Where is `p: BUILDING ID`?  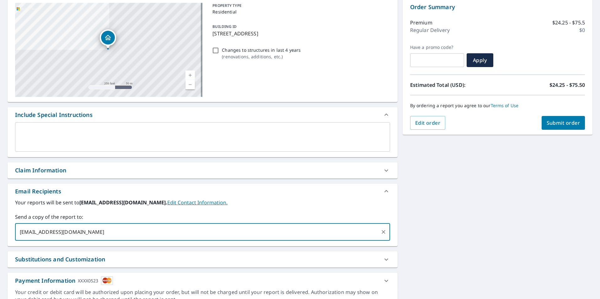 p: BUILDING ID is located at coordinates (224, 26).